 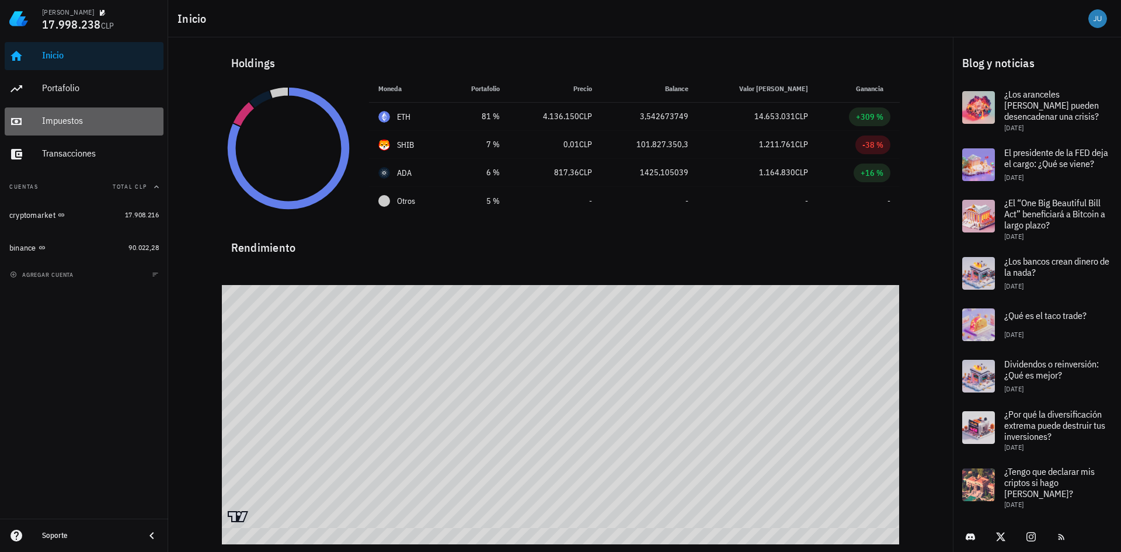 I want to click on div: Holdings, so click(x=560, y=63).